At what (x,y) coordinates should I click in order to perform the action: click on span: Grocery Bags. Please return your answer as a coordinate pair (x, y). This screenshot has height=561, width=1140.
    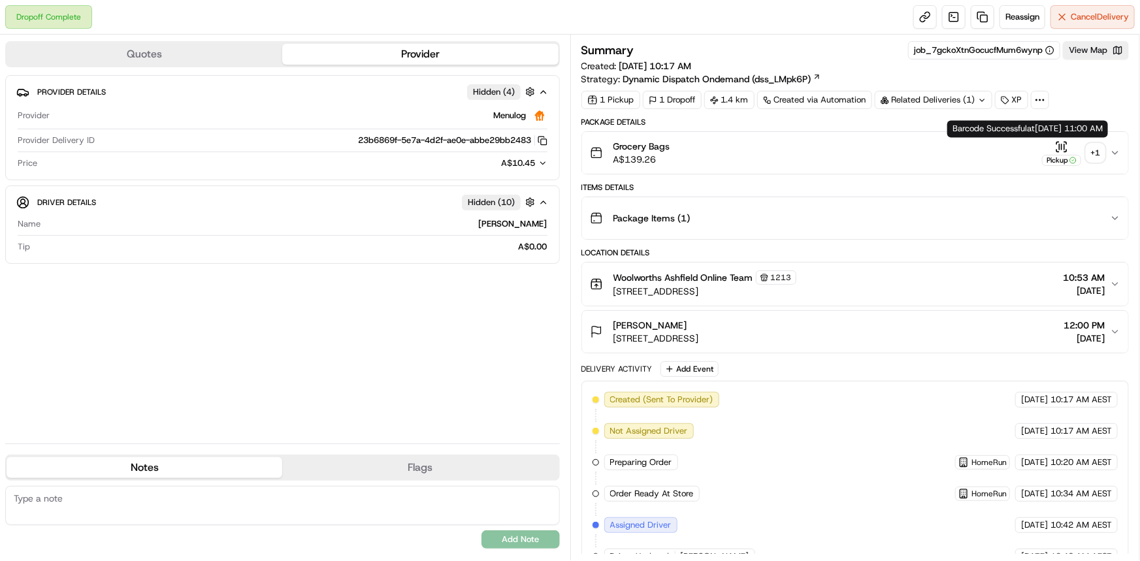
    Looking at the image, I should click on (641, 146).